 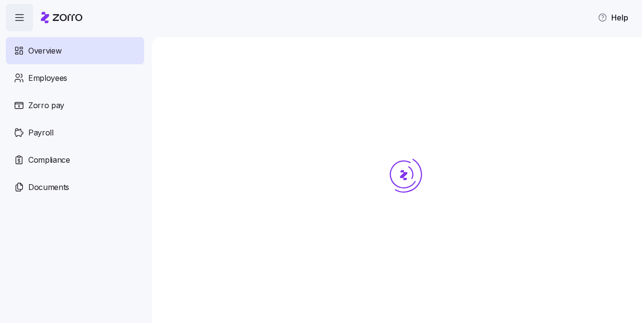 I want to click on span: Employees, so click(x=48, y=78).